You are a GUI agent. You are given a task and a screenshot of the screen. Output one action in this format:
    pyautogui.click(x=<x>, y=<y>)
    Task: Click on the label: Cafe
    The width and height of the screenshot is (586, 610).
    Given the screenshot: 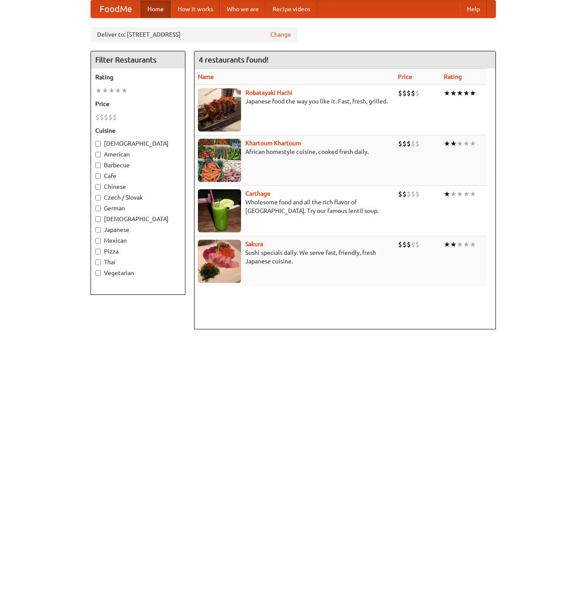 What is the action you would take?
    pyautogui.click(x=138, y=176)
    